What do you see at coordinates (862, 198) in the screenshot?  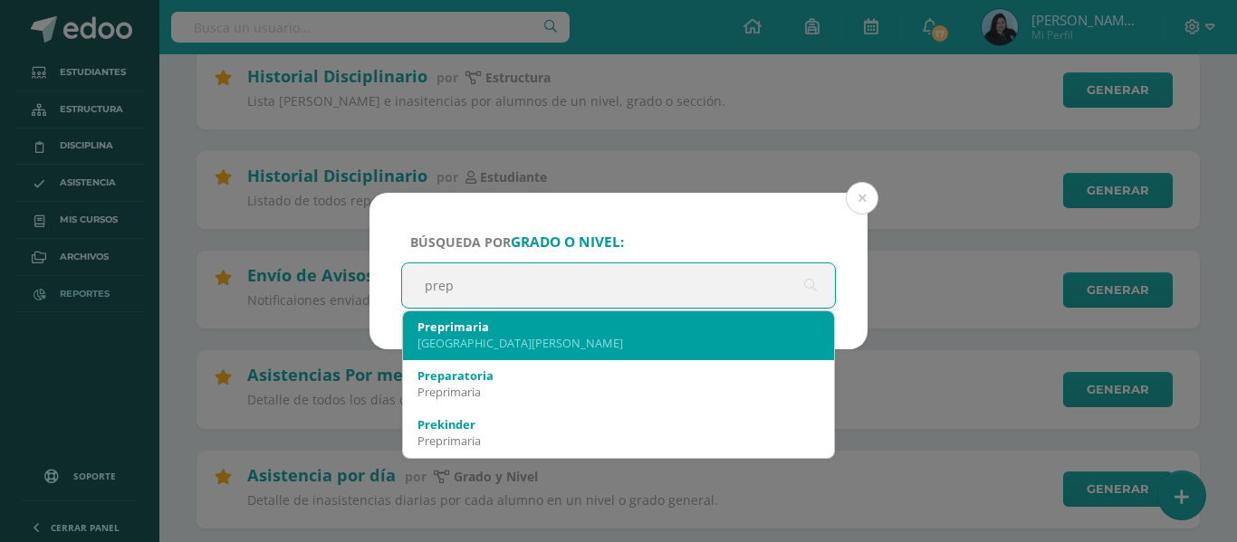 I see `button: Close (Esc)` at bounding box center [862, 198].